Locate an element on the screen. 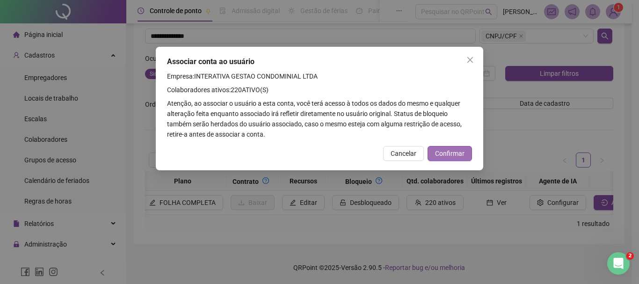 This screenshot has width=639, height=284. button: Confirmar is located at coordinates (449, 153).